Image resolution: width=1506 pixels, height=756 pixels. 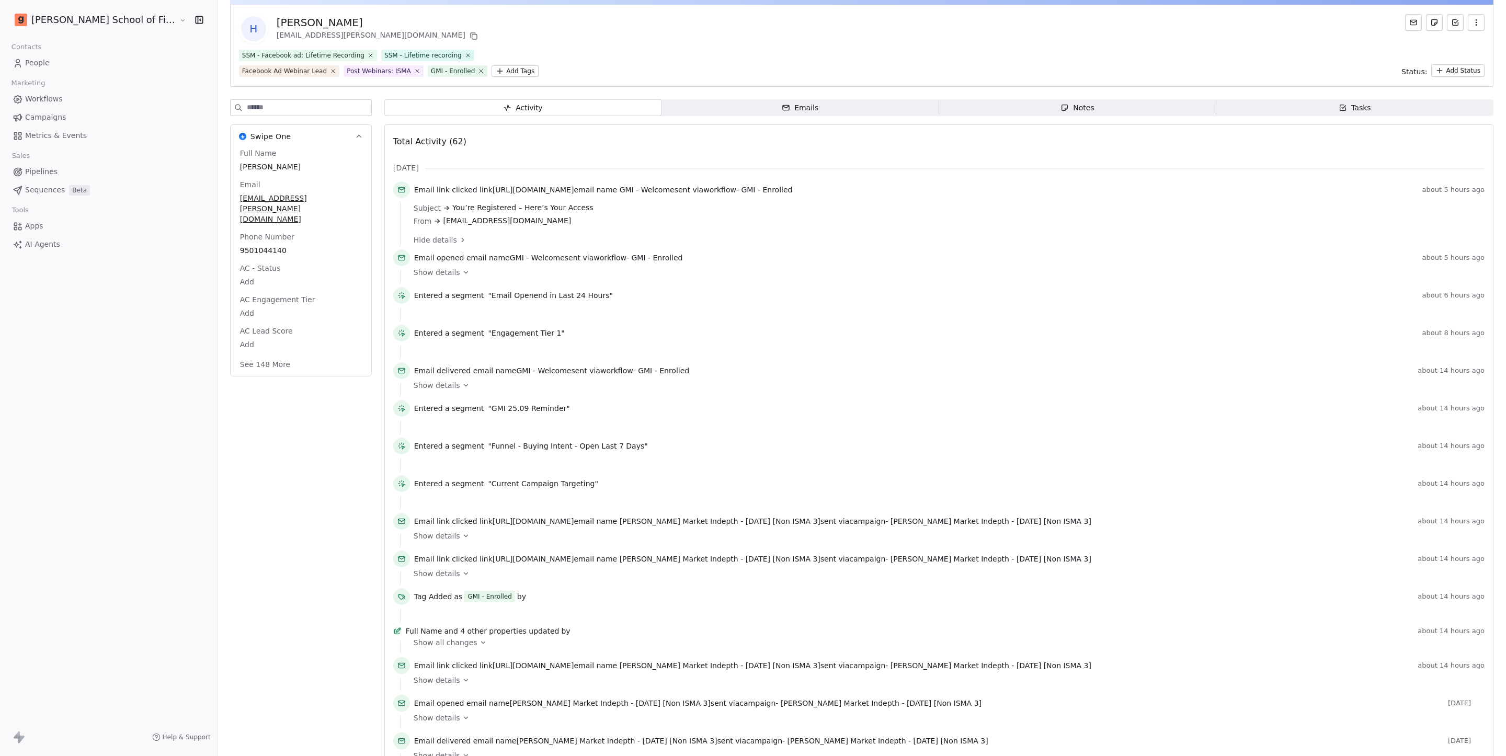 What do you see at coordinates (278, 300) in the screenshot?
I see `span: AC Engagement Tier` at bounding box center [278, 300].